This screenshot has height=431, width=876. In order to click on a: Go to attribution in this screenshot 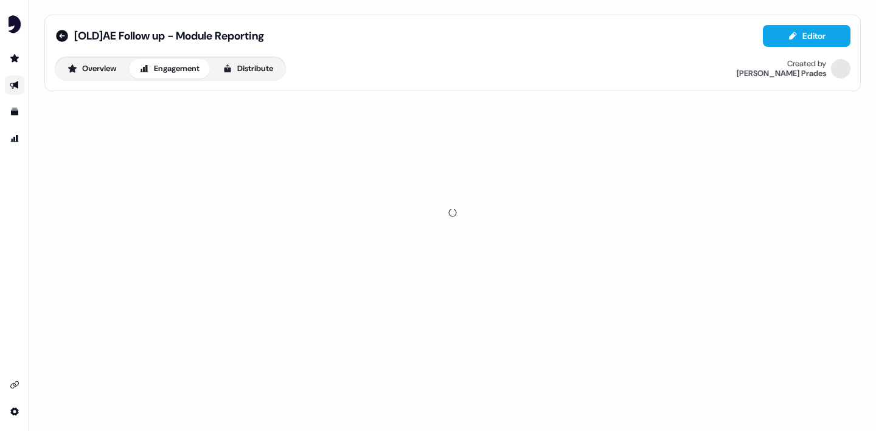, I will do `click(15, 139)`.